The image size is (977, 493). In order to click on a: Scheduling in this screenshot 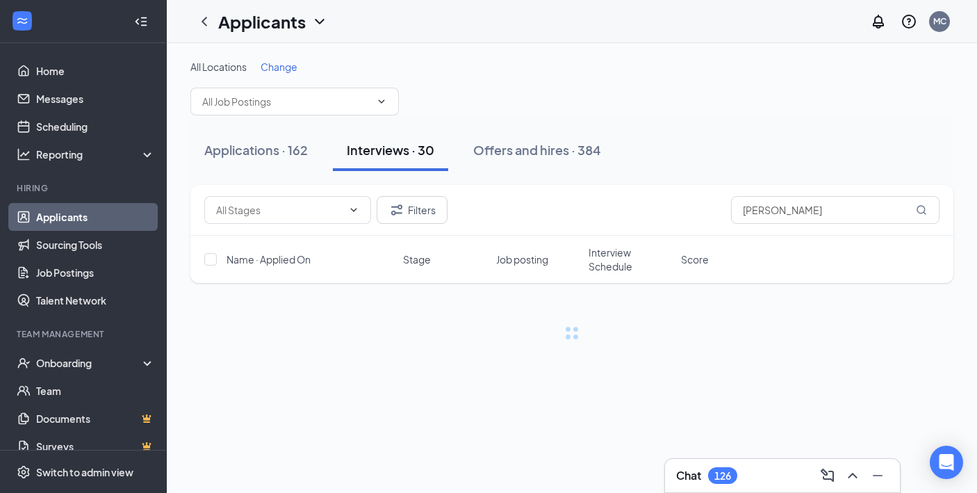, I will do `click(95, 127)`.